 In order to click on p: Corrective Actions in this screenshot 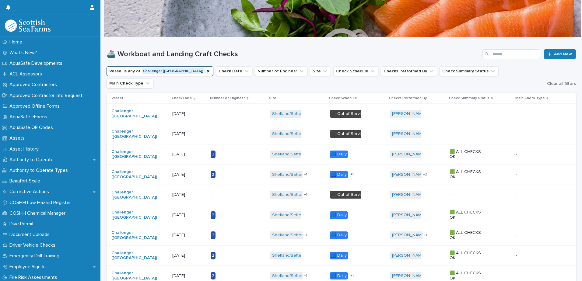, I will do `click(30, 192)`.